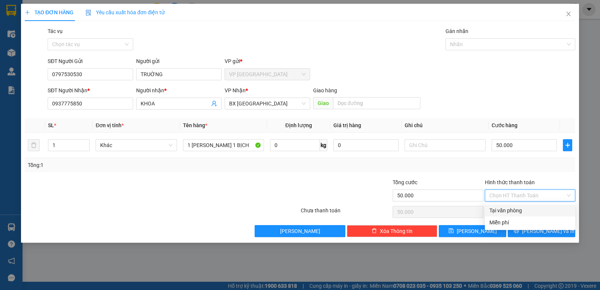  I want to click on div: Bàu Đồn, so click(118, 11).